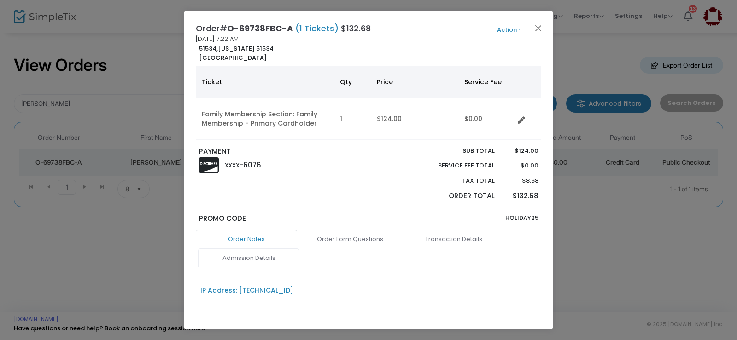  Describe the element at coordinates (265, 119) in the screenshot. I see `td: Family Membership Section: Family Membership - Primary Cardholder` at that location.